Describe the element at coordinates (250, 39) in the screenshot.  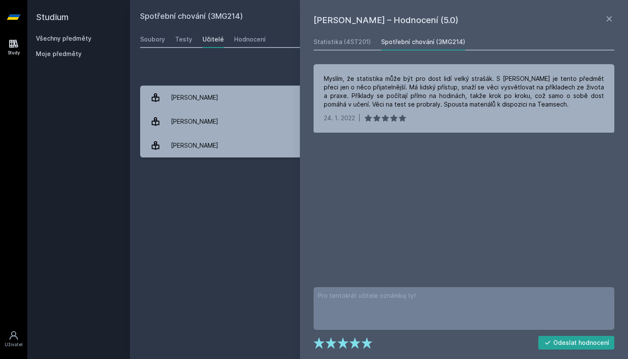
I see `div: Hodnocení` at that location.